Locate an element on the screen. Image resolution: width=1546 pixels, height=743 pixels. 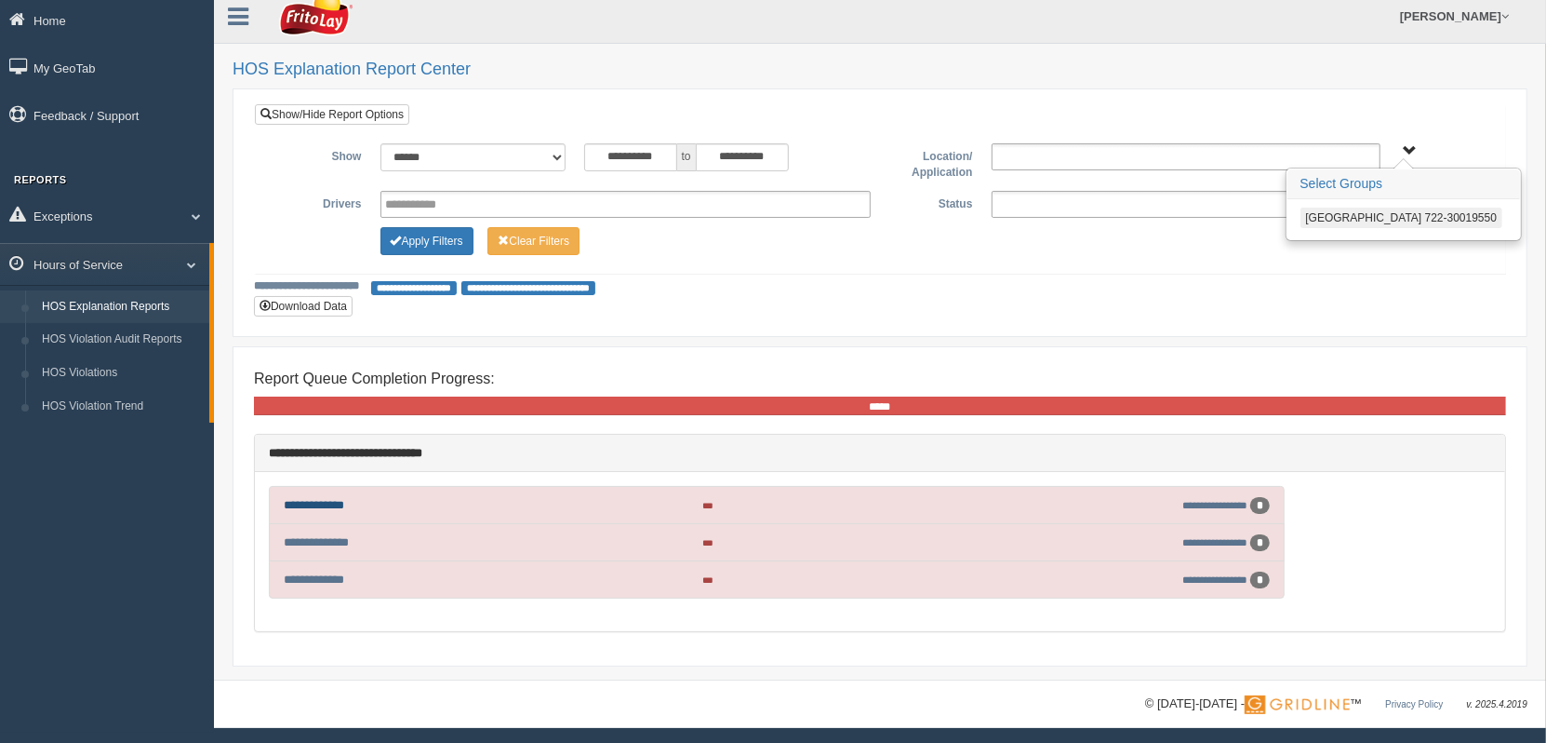
span: to is located at coordinates (687, 157).